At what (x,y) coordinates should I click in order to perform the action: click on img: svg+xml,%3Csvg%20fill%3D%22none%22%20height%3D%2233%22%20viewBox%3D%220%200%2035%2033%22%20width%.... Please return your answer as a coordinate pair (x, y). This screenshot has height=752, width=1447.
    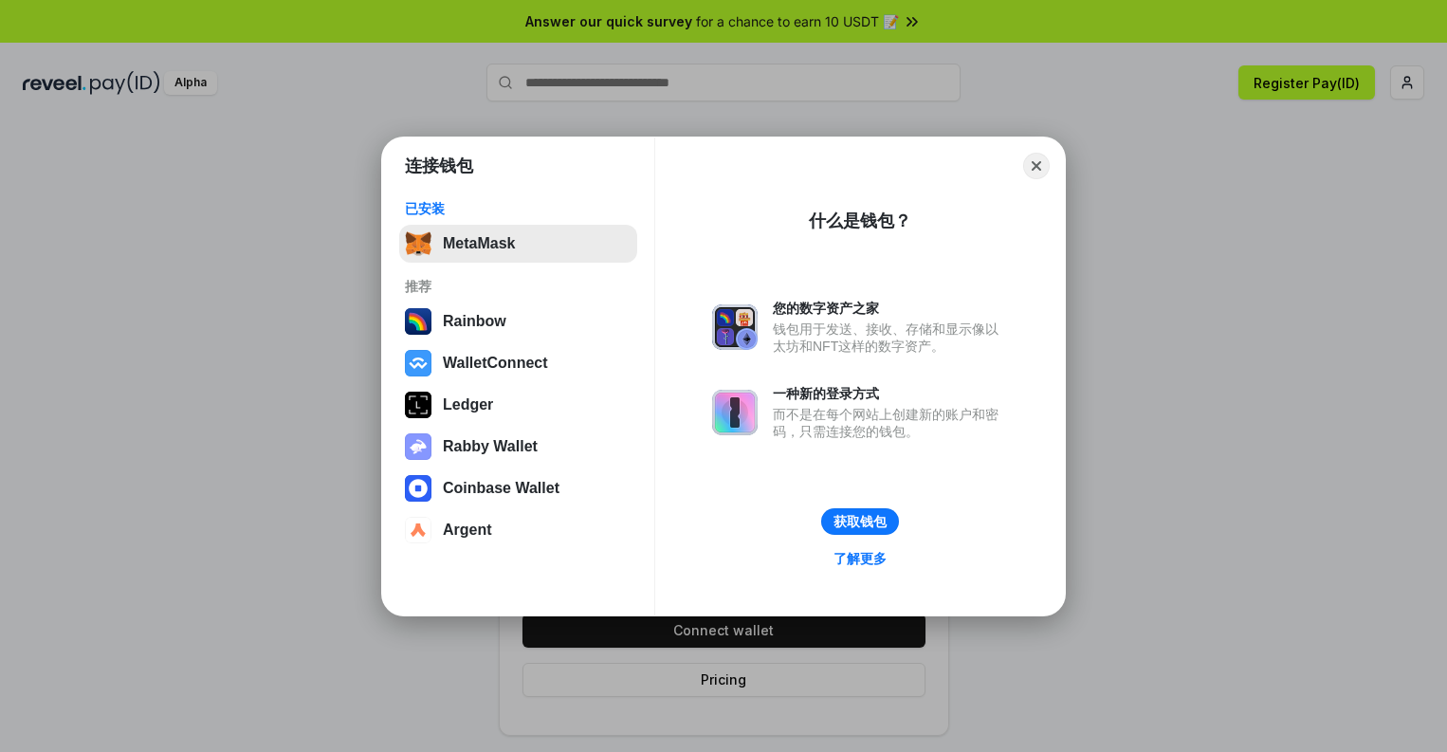
    Looking at the image, I should click on (418, 244).